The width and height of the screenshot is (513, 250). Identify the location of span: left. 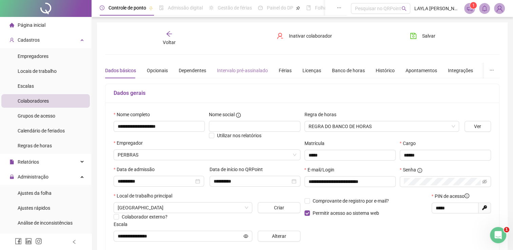
(74, 242).